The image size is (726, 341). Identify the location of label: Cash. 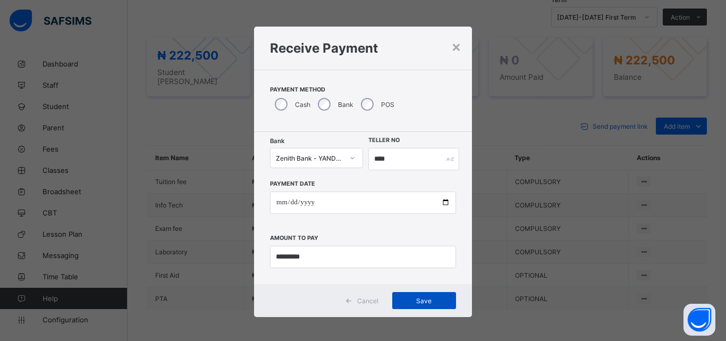
(303, 104).